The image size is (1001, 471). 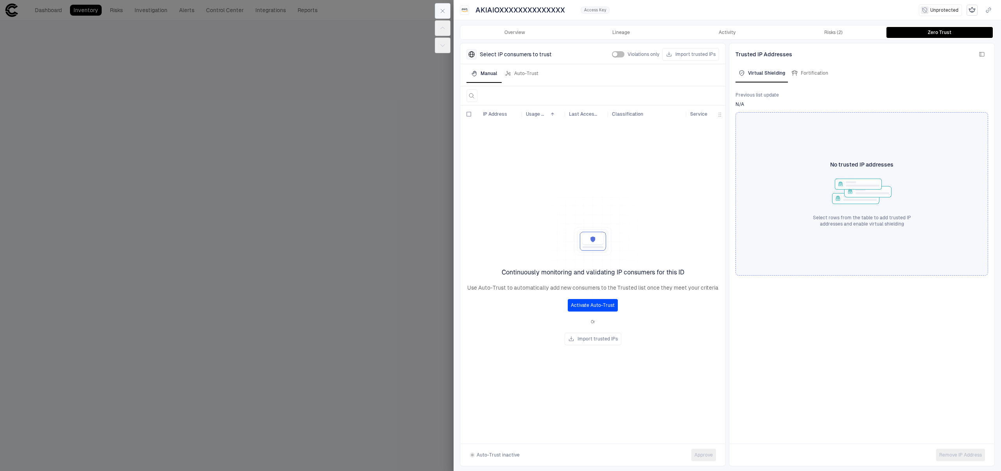 I want to click on img: dropzone, so click(x=862, y=191).